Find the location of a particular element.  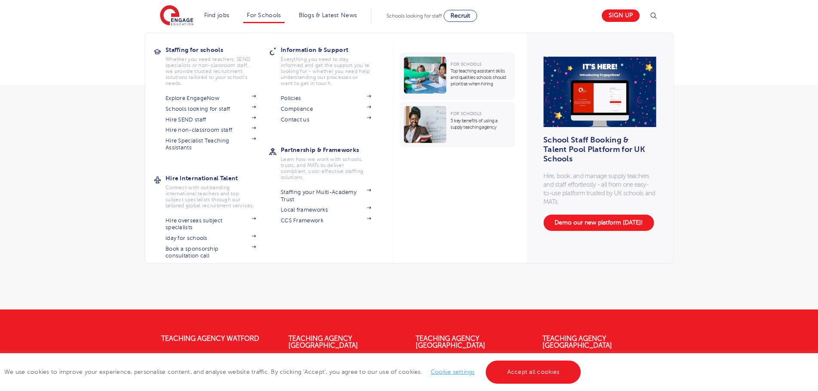

h3: Staffing for schools is located at coordinates (217, 50).